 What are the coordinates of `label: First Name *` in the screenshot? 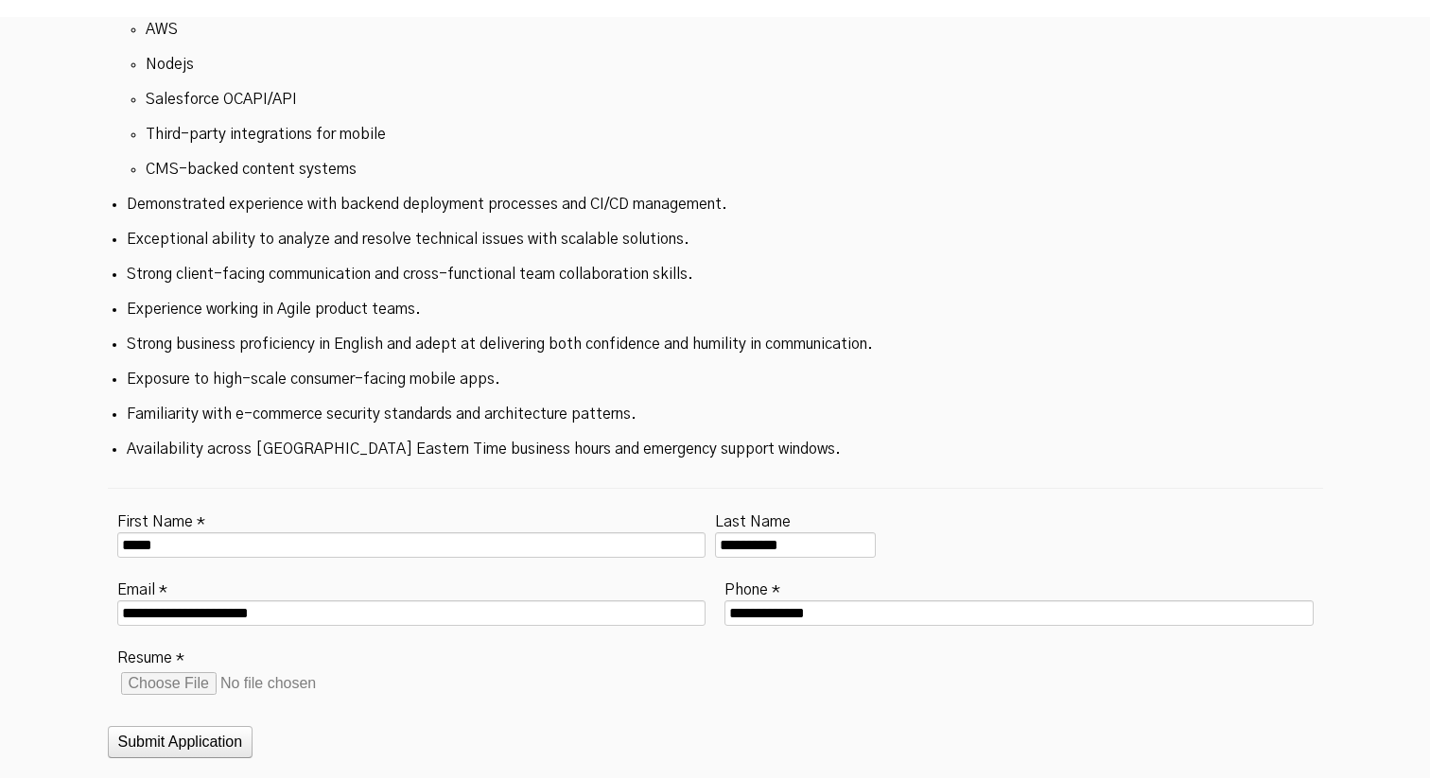 It's located at (161, 520).